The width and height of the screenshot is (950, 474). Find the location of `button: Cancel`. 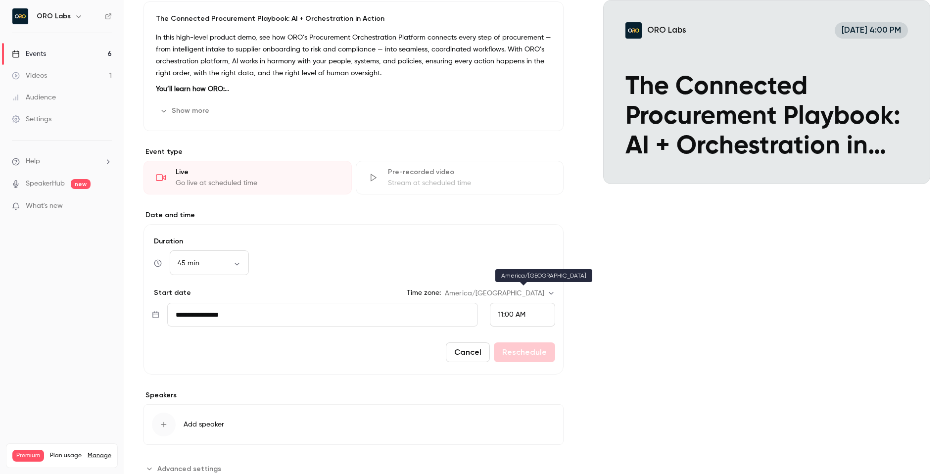

button: Cancel is located at coordinates (468, 352).